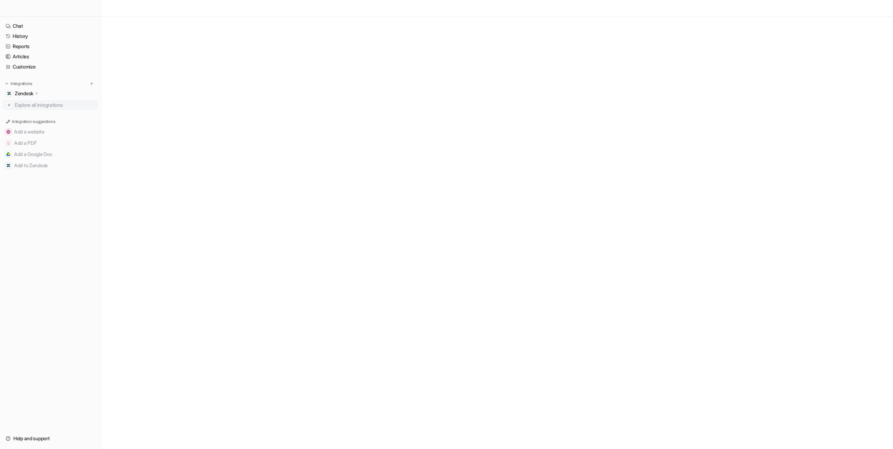 This screenshot has width=893, height=449. What do you see at coordinates (7, 84) in the screenshot?
I see `img: expand menu` at bounding box center [7, 84].